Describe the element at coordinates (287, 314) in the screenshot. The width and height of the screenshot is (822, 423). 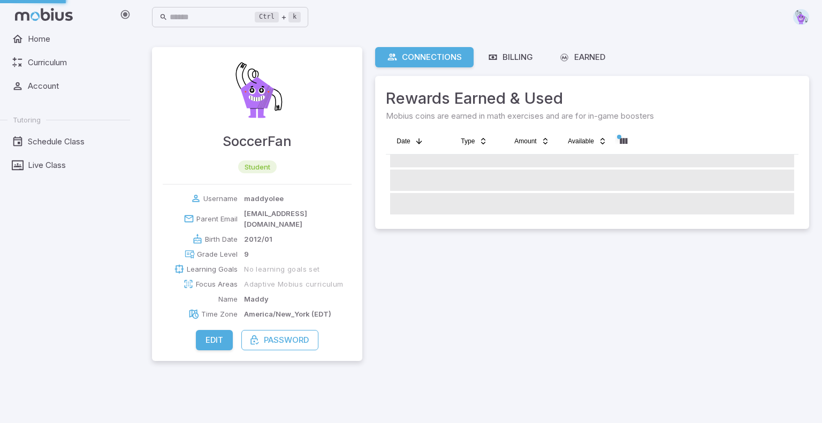
I see `p: America/New_York (EDT)` at that location.